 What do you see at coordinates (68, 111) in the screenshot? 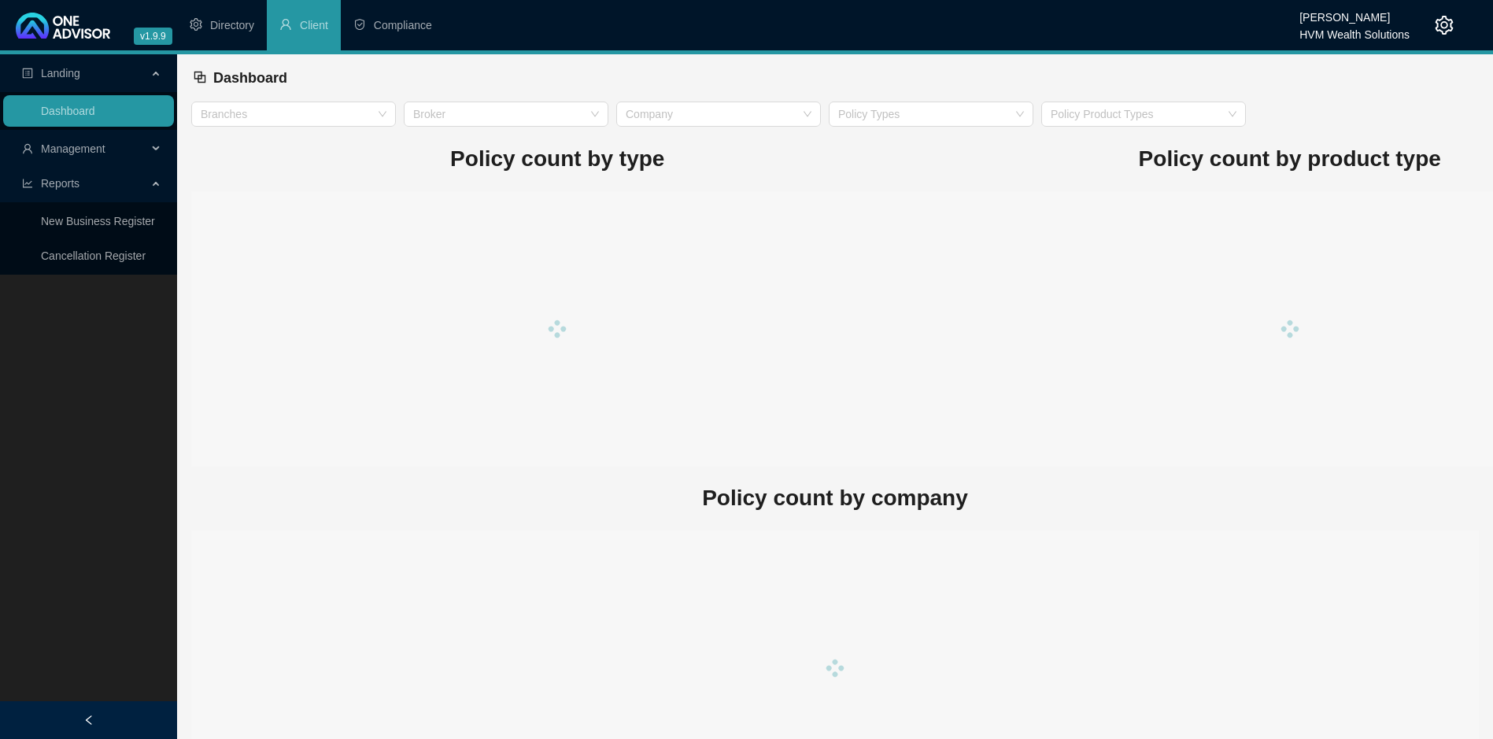
I see `a: Dashboard` at bounding box center [68, 111].